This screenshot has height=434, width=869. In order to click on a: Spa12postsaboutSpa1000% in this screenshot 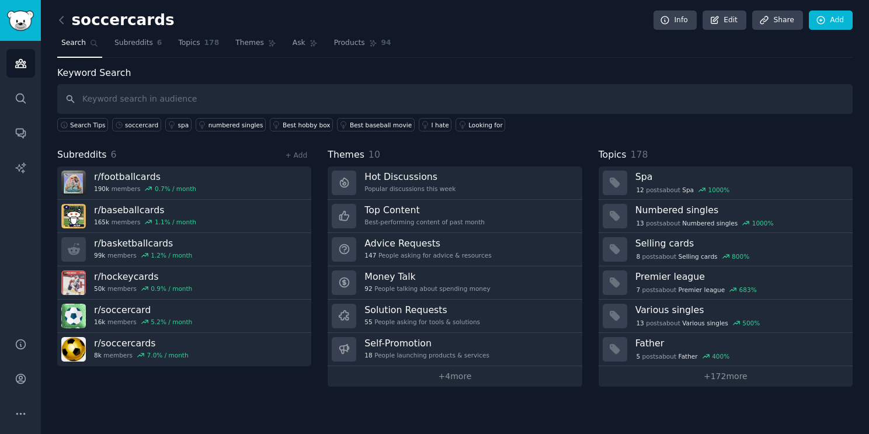, I will do `click(725, 183)`.